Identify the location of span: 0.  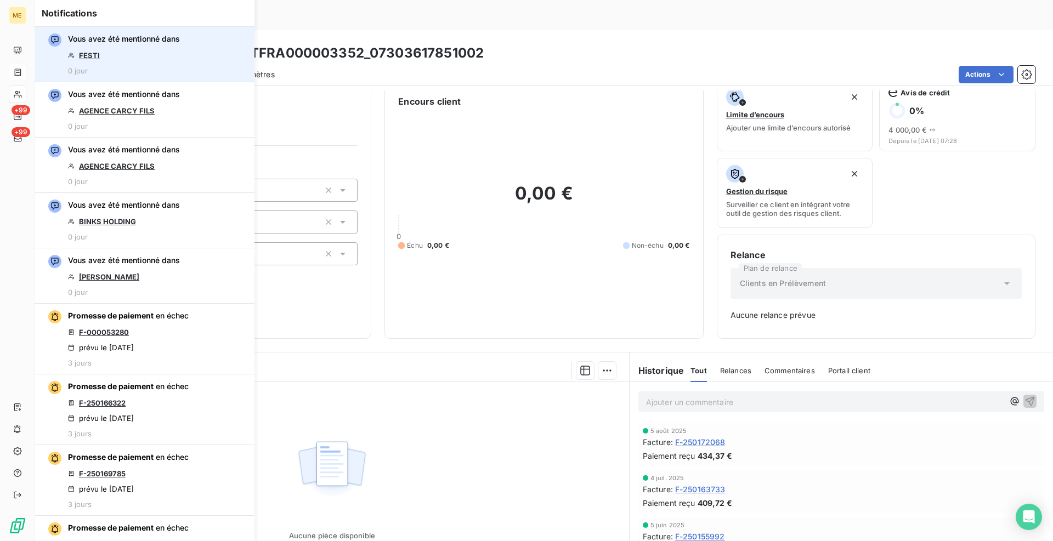
(399, 236).